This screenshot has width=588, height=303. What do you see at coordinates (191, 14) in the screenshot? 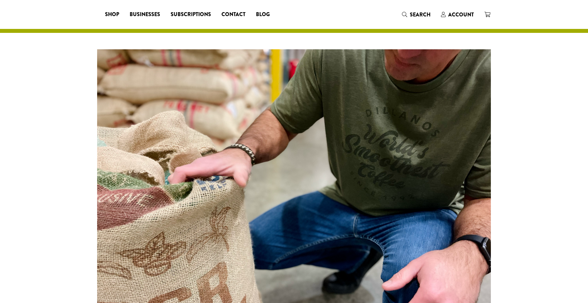
I see `span: Subscriptions` at bounding box center [191, 14].